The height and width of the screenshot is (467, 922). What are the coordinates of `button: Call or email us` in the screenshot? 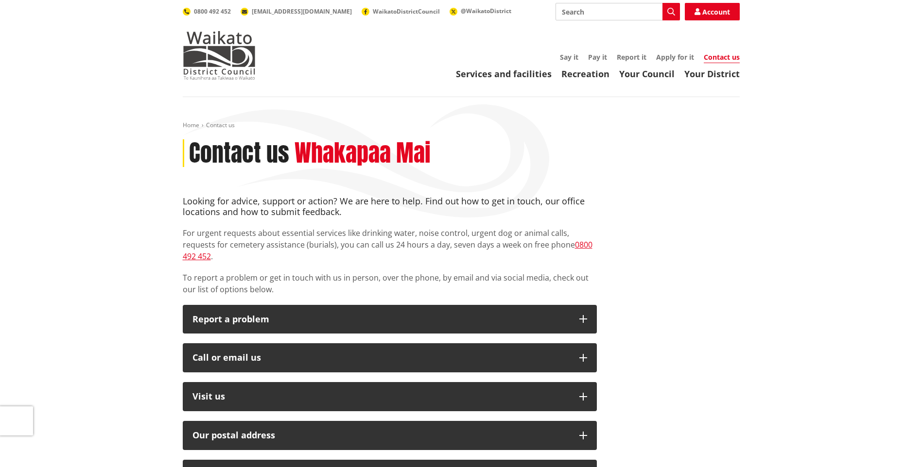 It's located at (390, 358).